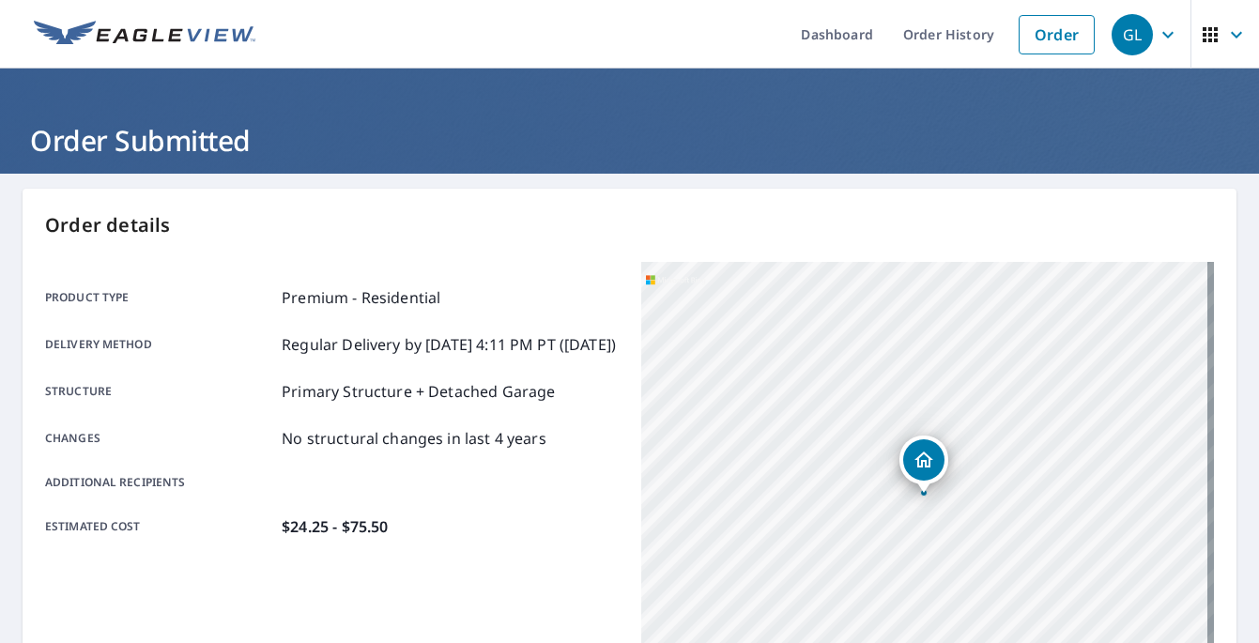 The width and height of the screenshot is (1259, 643). What do you see at coordinates (924, 465) in the screenshot?
I see `div: Dropped pin, building 1, Residential property, 25 TANGLEWOOD BAY HANOVER MB R0A0V2` at bounding box center [924, 465].